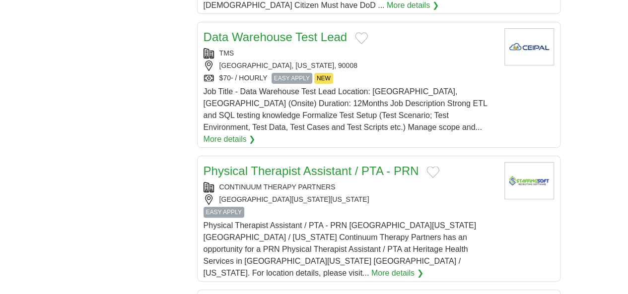 The width and height of the screenshot is (628, 294). Describe the element at coordinates (311, 171) in the screenshot. I see `a: Physical Therapist Assistant / PTA - PRN` at that location.